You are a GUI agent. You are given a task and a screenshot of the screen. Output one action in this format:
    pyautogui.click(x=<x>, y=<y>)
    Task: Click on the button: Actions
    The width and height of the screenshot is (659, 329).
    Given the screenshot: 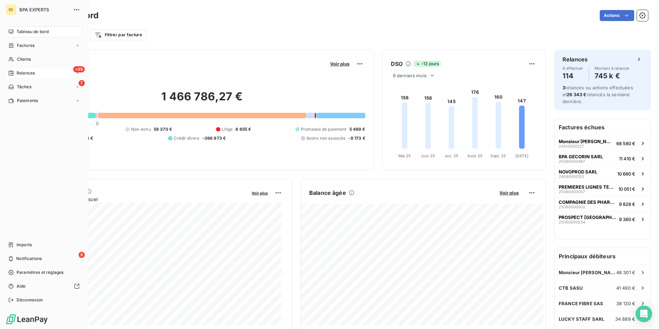 What is the action you would take?
    pyautogui.click(x=617, y=16)
    